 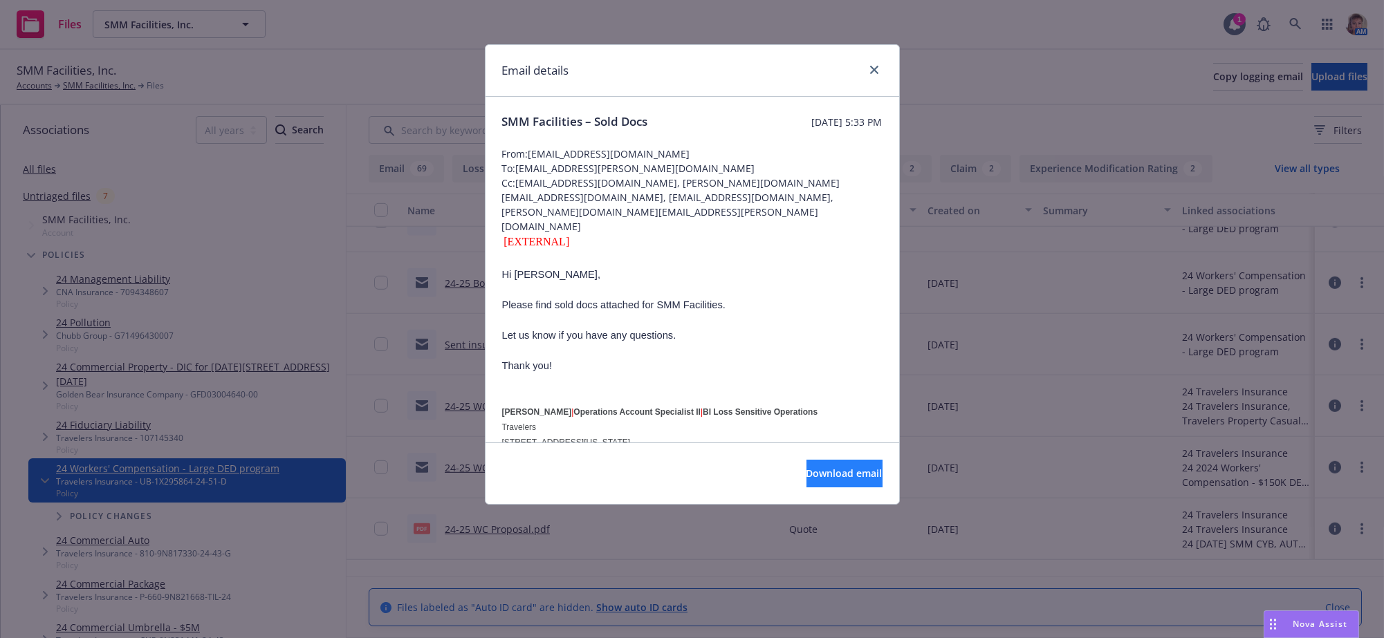 What do you see at coordinates (1272, 624) in the screenshot?
I see `div: Drag to move` at bounding box center [1272, 624].